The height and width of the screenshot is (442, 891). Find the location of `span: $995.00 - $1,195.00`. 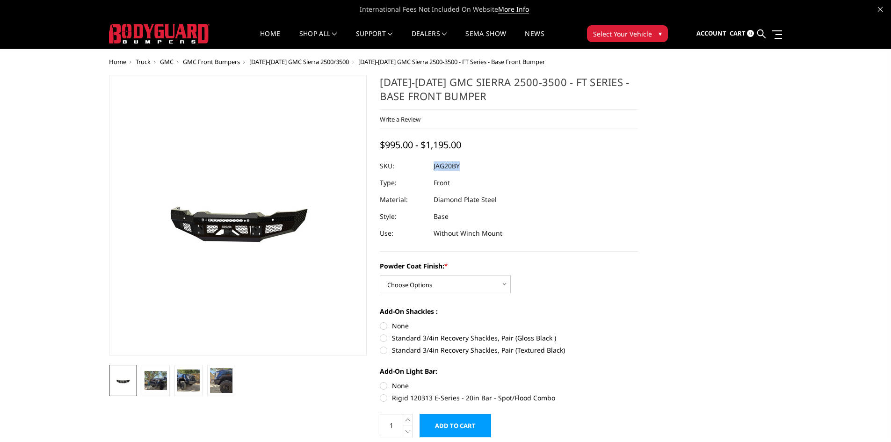

span: $995.00 - $1,195.00 is located at coordinates (420, 145).